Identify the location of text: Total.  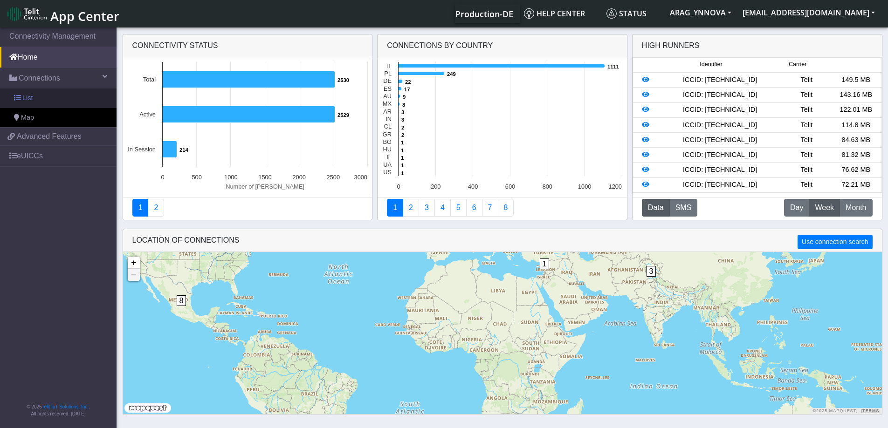
(149, 79).